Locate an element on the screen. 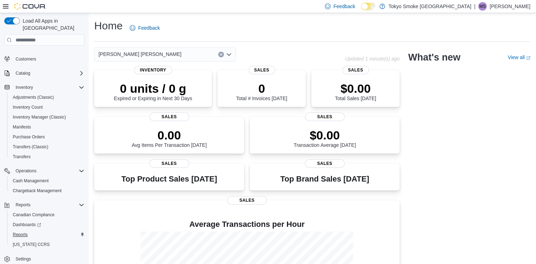 The width and height of the screenshot is (536, 264). img: Cova is located at coordinates (30, 6).